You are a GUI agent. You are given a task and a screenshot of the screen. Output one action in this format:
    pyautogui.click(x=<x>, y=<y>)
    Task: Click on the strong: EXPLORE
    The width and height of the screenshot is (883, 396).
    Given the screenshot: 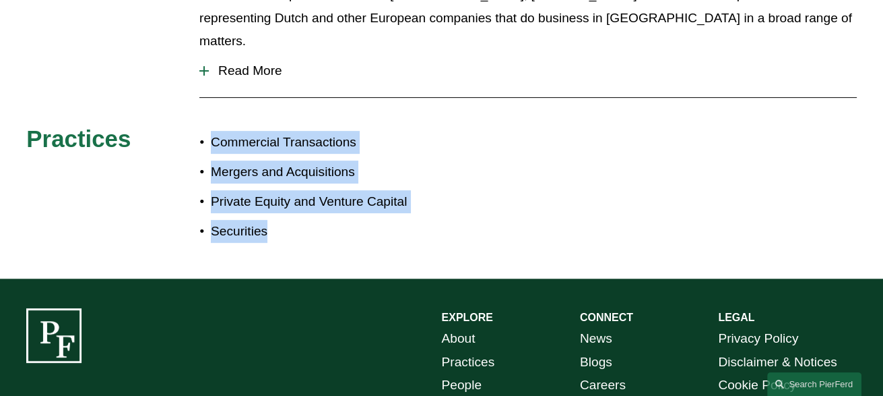 What is the action you would take?
    pyautogui.click(x=468, y=317)
    